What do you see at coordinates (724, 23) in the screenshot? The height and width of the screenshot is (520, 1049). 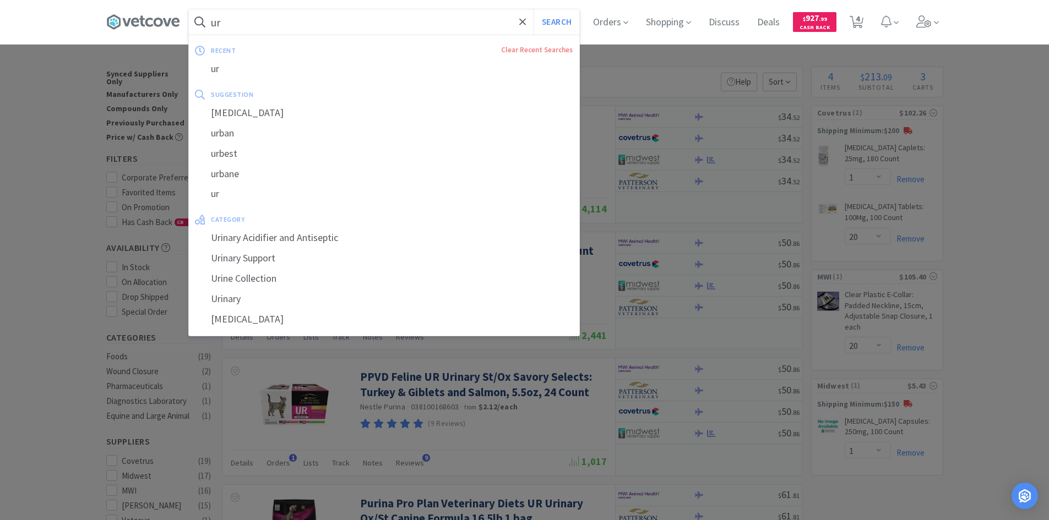 I see `a: Discuss` at bounding box center [724, 23].